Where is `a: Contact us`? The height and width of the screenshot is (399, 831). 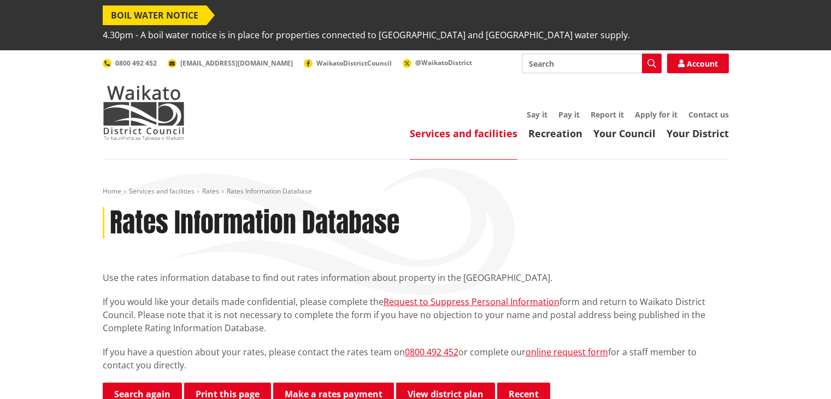
a: Contact us is located at coordinates (709, 114).